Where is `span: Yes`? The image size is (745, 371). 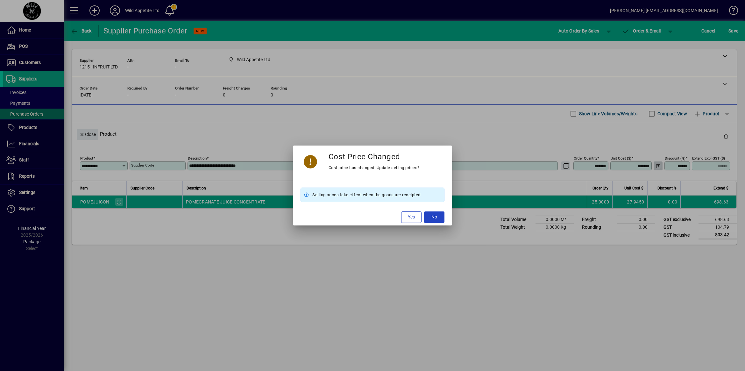
span: Yes is located at coordinates (412, 217).